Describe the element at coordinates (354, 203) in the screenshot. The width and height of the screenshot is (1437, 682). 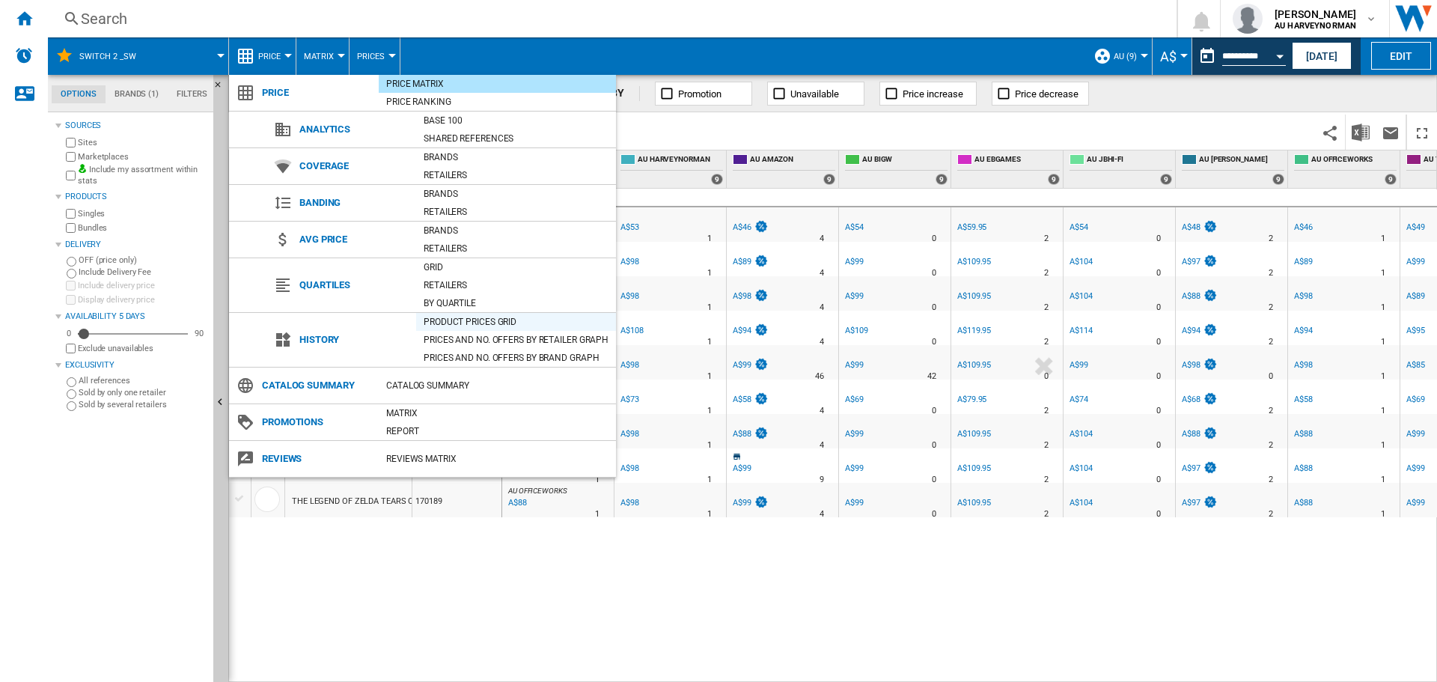
I see `span: Banding` at that location.